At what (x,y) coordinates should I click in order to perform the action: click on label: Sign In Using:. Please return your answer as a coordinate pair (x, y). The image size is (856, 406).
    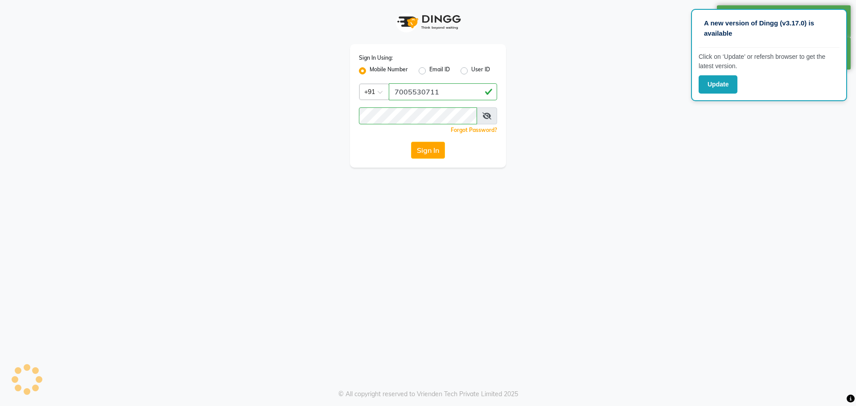
    Looking at the image, I should click on (376, 58).